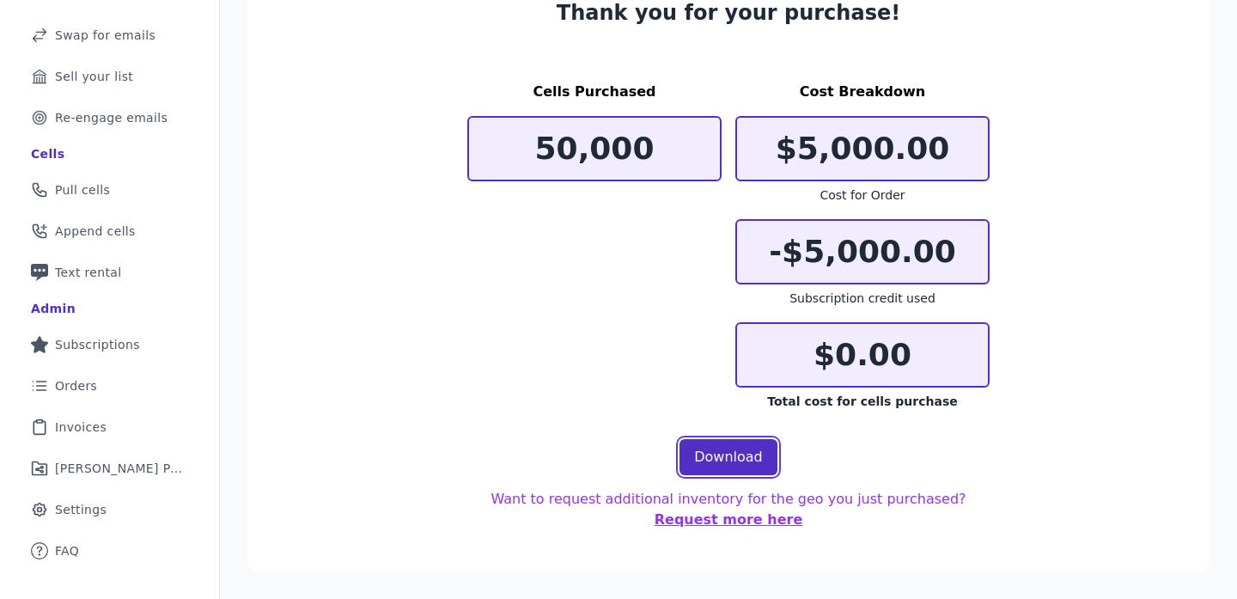 The width and height of the screenshot is (1237, 599). What do you see at coordinates (53, 308) in the screenshot?
I see `div: Admin` at bounding box center [53, 308].